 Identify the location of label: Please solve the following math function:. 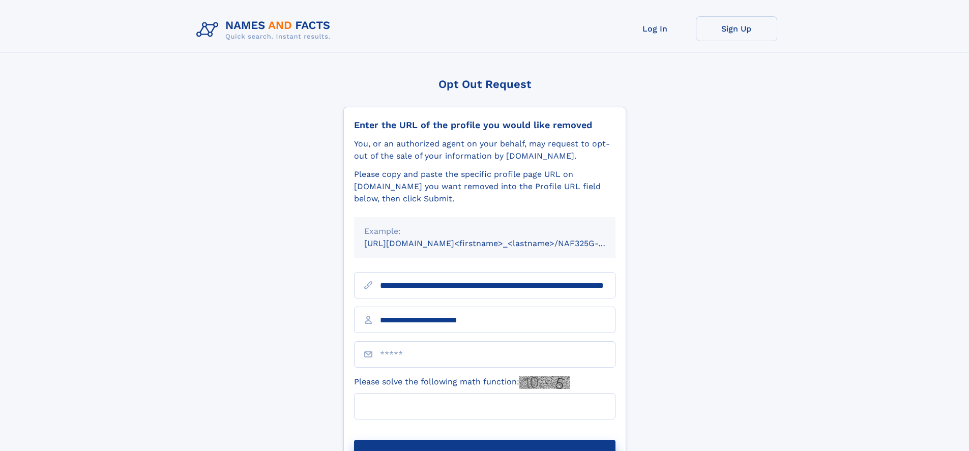
(462, 383).